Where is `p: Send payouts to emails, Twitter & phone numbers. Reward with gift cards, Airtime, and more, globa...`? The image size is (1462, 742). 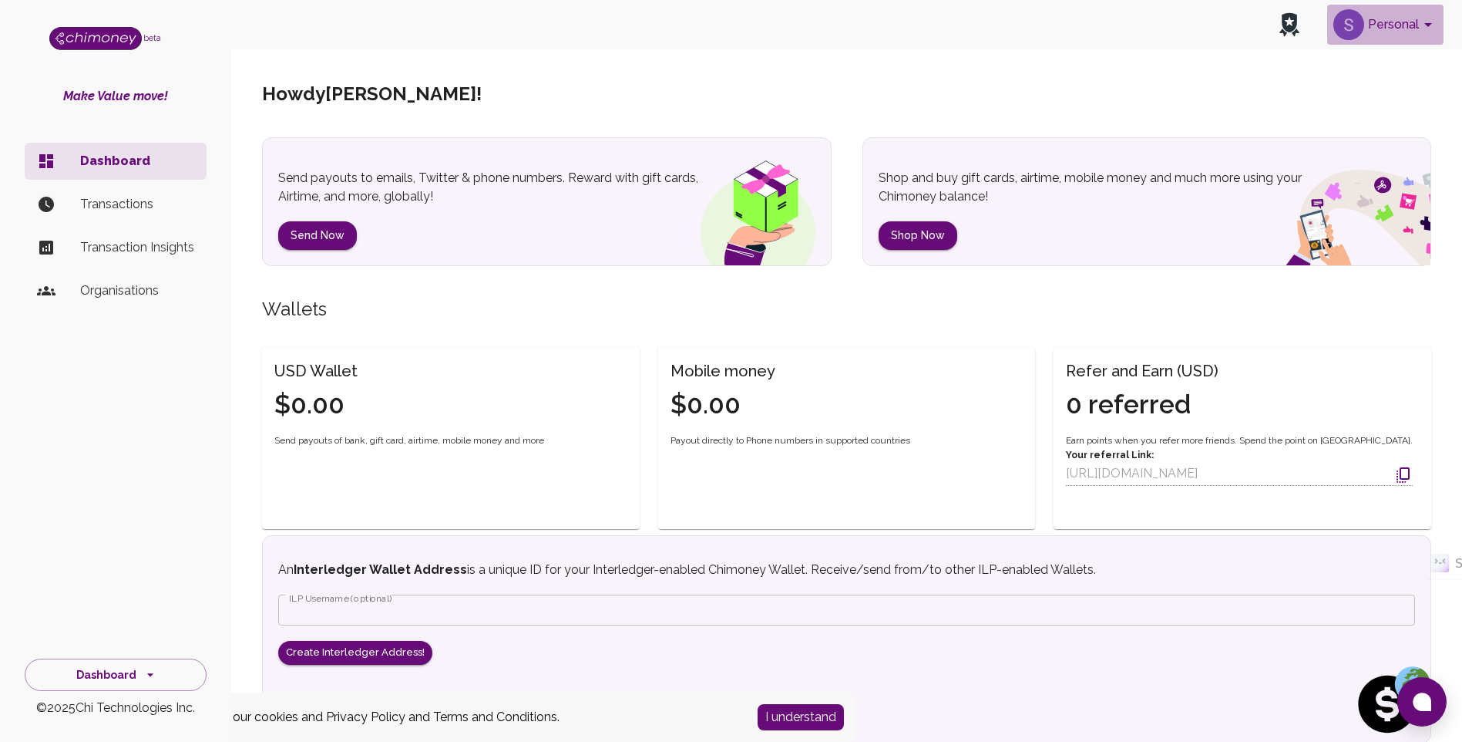 p: Send payouts to emails, Twitter & phone numbers. Reward with gift cards, Airtime, and more, globa... is located at coordinates (502, 187).